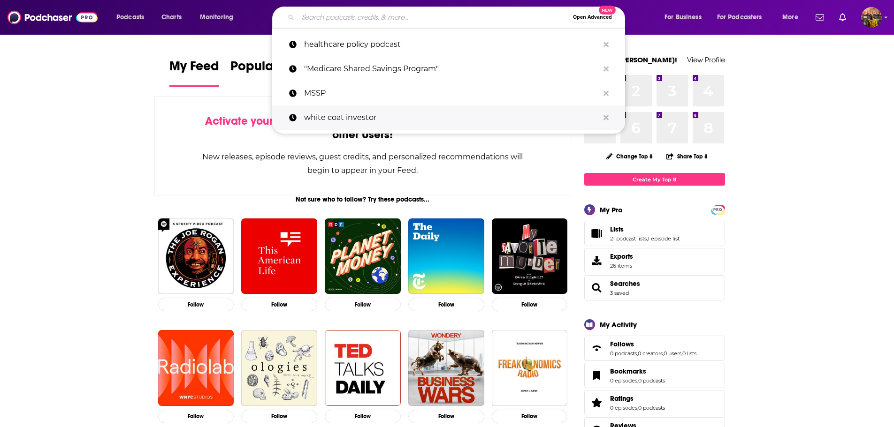 This screenshot has width=894, height=427. Describe the element at coordinates (607, 10) in the screenshot. I see `span: New` at that location.